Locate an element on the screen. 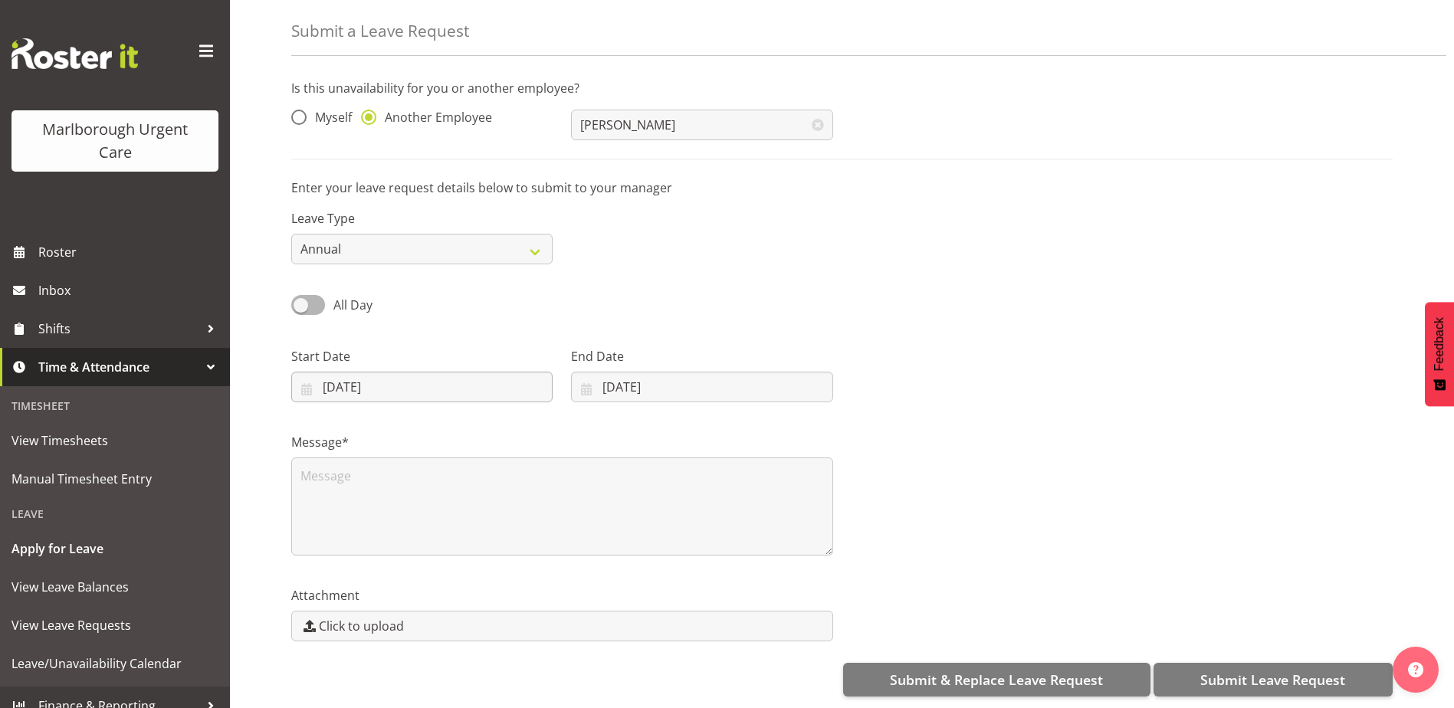 The image size is (1454, 708). div: Marlborough Urgent Care is located at coordinates (115, 141).